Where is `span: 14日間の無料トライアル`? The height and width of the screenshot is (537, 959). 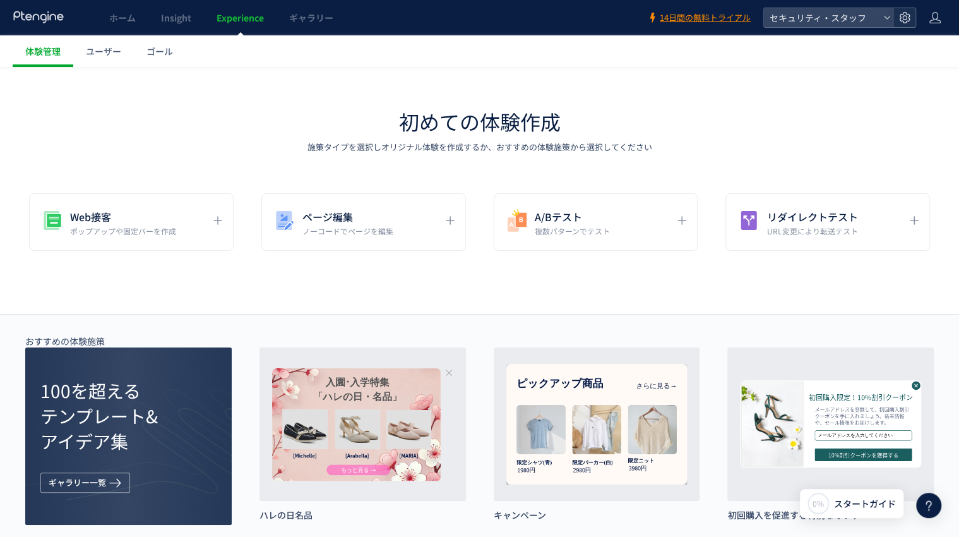
span: 14日間の無料トライアル is located at coordinates (705, 18).